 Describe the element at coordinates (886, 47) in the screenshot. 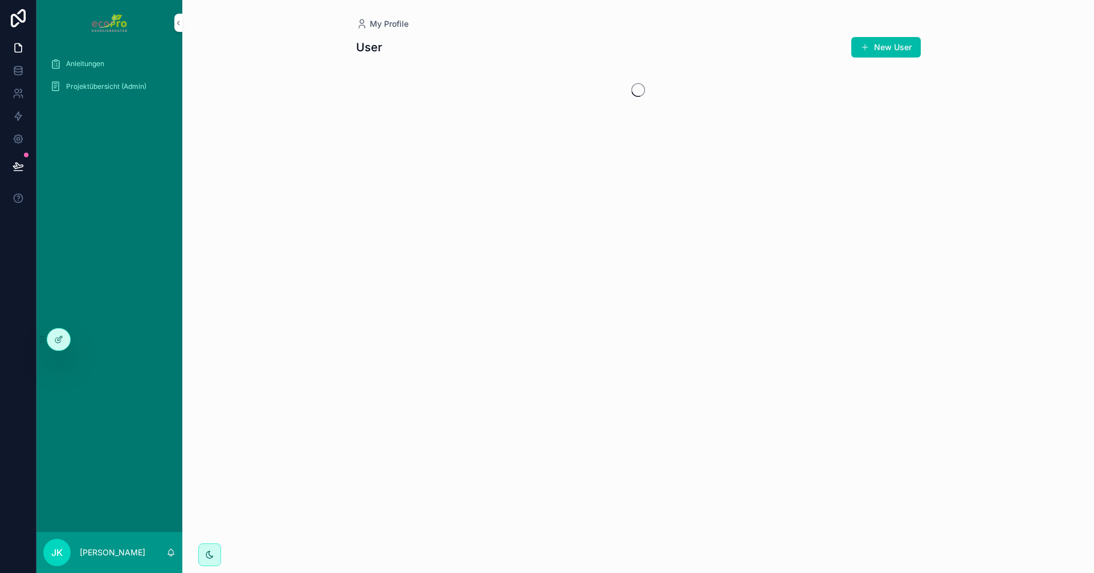

I see `button: New User` at that location.